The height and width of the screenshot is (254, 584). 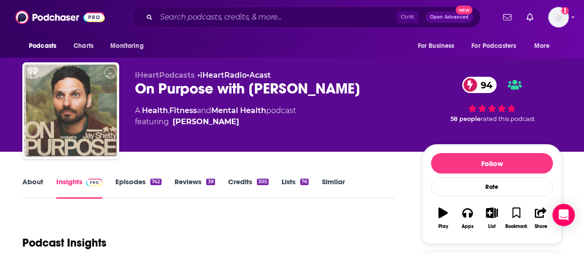 I want to click on div: Apps, so click(x=468, y=227).